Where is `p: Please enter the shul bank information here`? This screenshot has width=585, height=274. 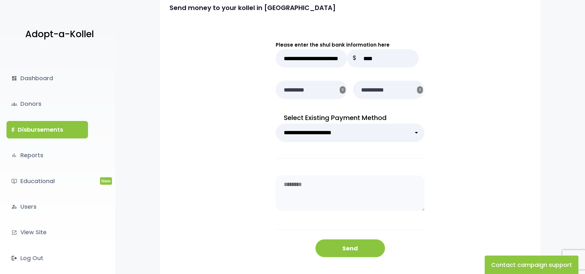
p: Please enter the shul bank information here is located at coordinates (350, 45).